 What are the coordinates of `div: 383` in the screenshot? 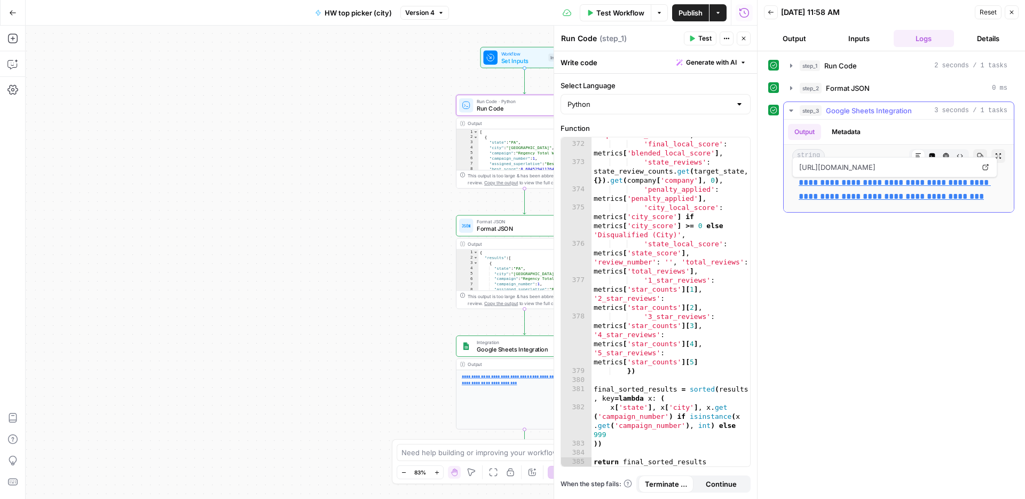 It's located at (576, 443).